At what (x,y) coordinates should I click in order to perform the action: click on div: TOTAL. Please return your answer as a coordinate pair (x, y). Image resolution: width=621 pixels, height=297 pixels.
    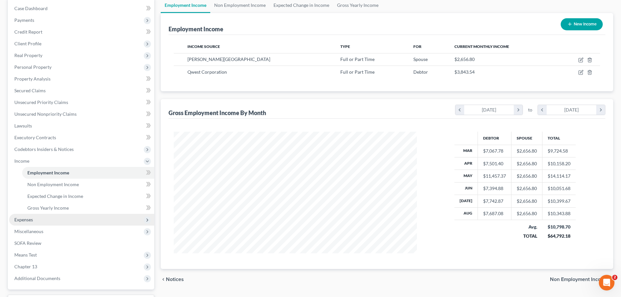
    Looking at the image, I should click on (527, 236).